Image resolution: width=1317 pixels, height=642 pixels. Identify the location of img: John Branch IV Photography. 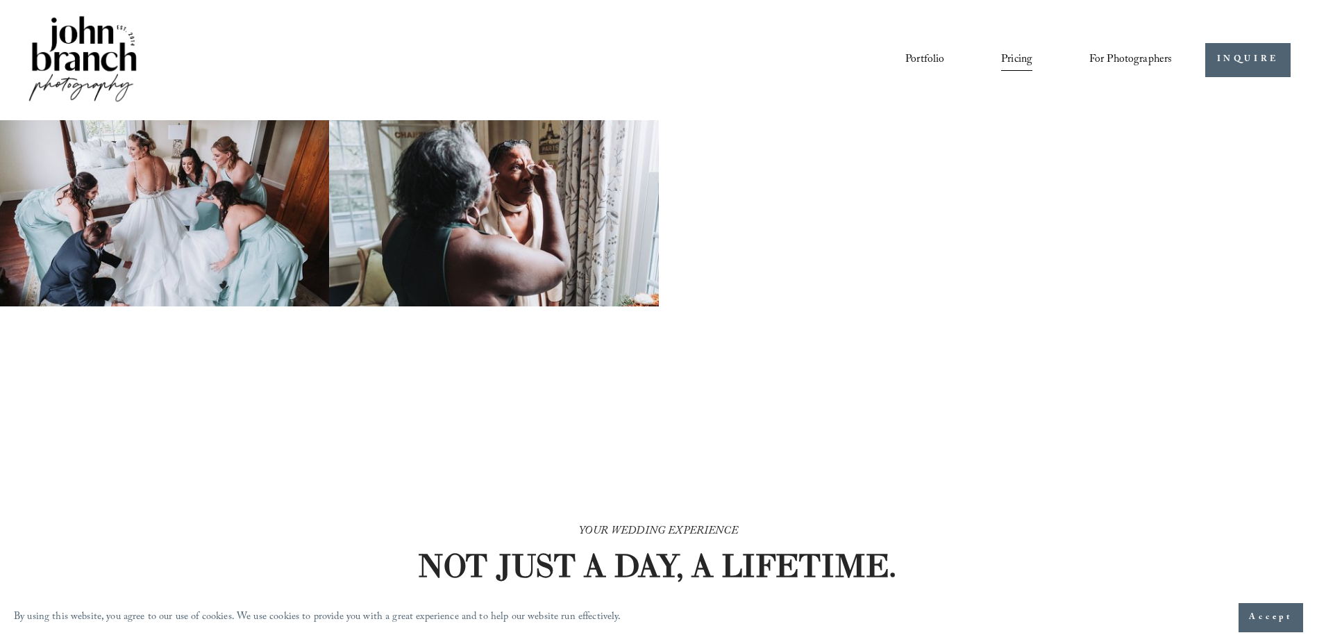
(83, 60).